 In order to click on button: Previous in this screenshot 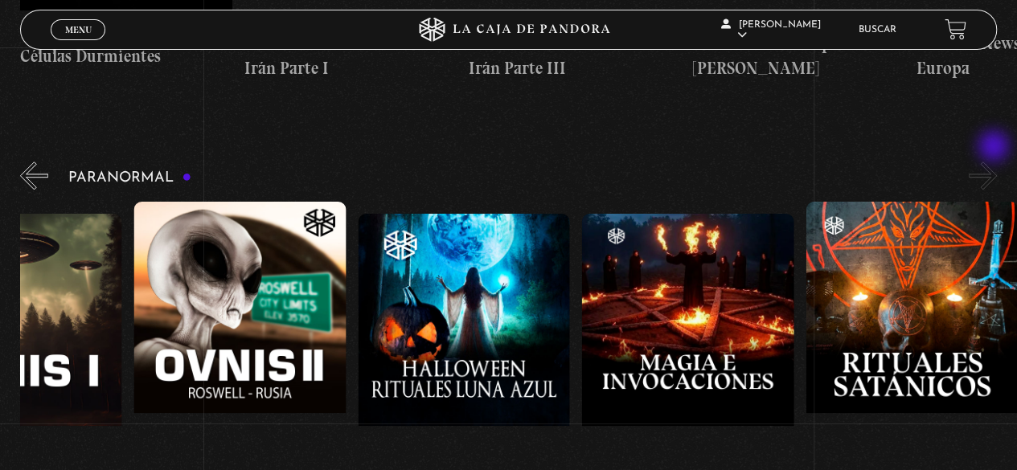, I will do `click(34, 175)`.